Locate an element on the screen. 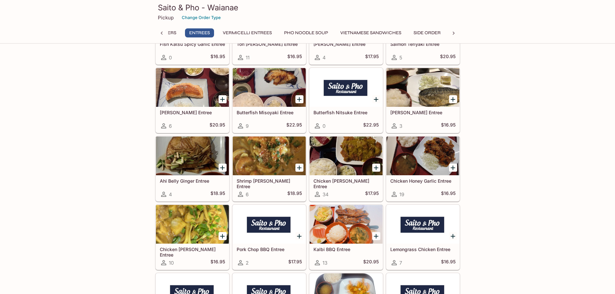 The width and height of the screenshot is (615, 294). p: Pickup is located at coordinates (166, 17).